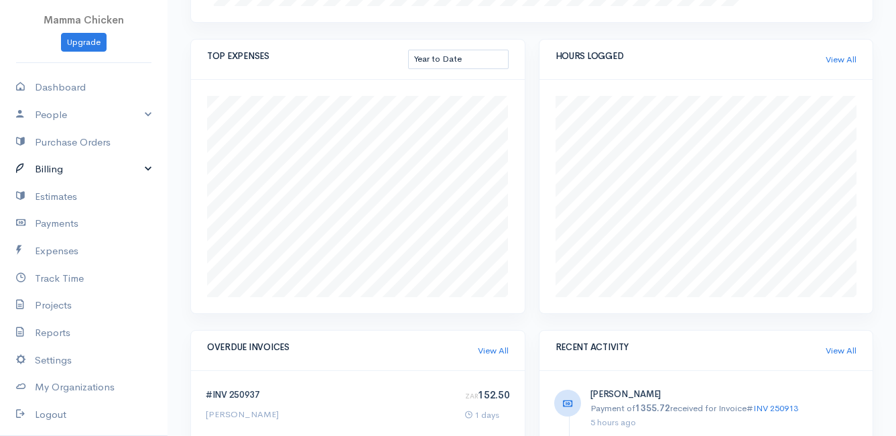  Describe the element at coordinates (691, 56) in the screenshot. I see `h5: HOURS LOGGED` at that location.